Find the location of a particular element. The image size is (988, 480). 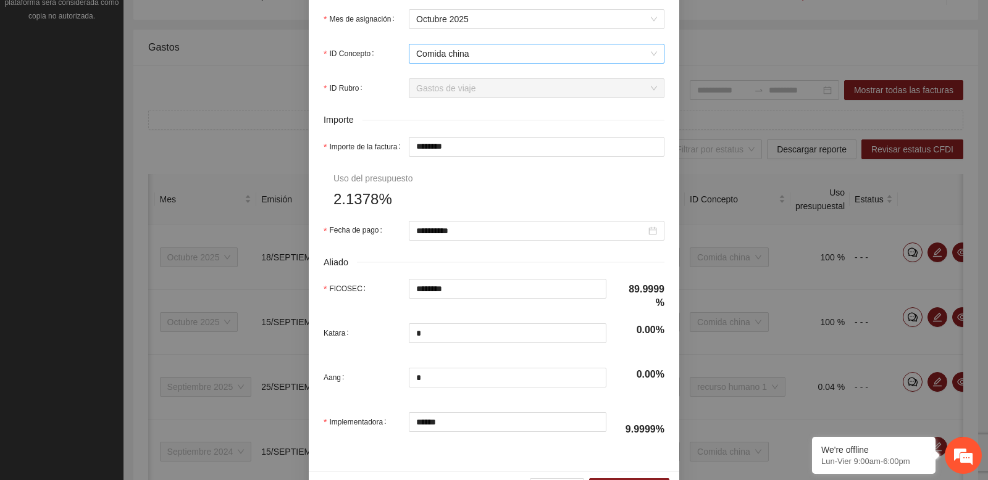

label: Importe de la factura: is located at coordinates (364, 147).